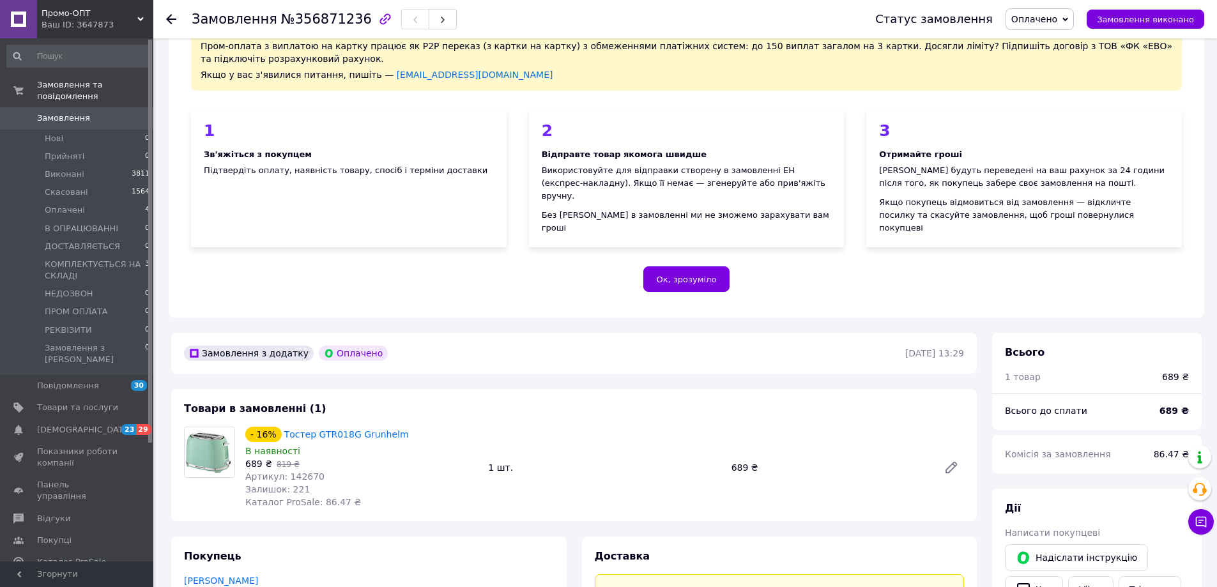  I want to click on div: Статус замовлення, so click(934, 19).